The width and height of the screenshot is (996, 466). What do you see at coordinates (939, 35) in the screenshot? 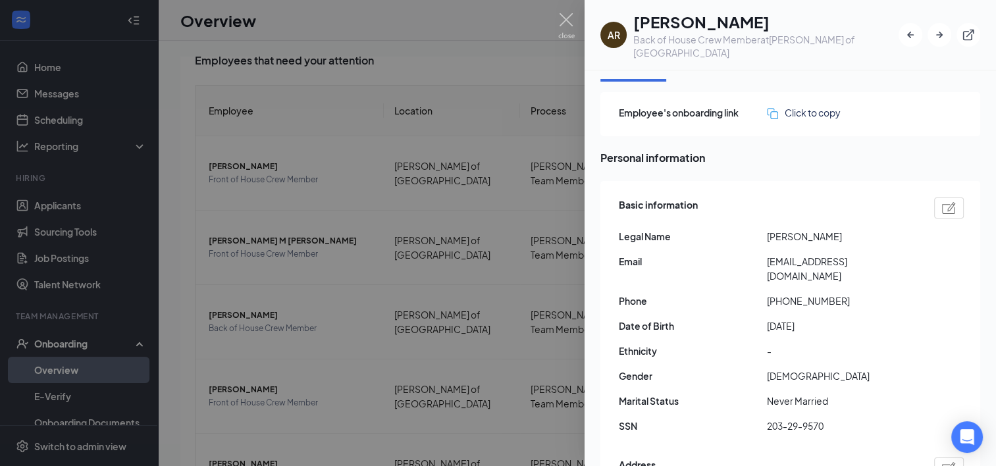
I see `button: ArrowRight` at bounding box center [939, 35].